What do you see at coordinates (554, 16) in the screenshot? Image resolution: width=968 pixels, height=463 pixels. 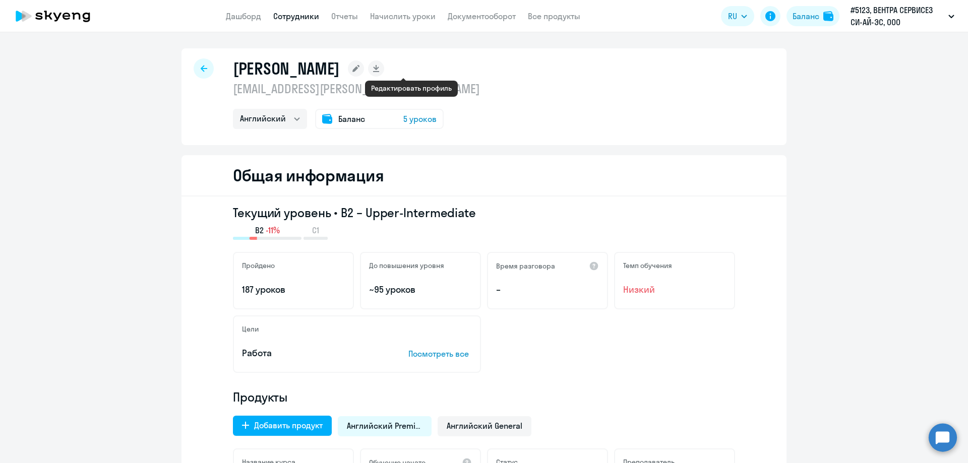 I see `a: Все продукты` at bounding box center [554, 16].